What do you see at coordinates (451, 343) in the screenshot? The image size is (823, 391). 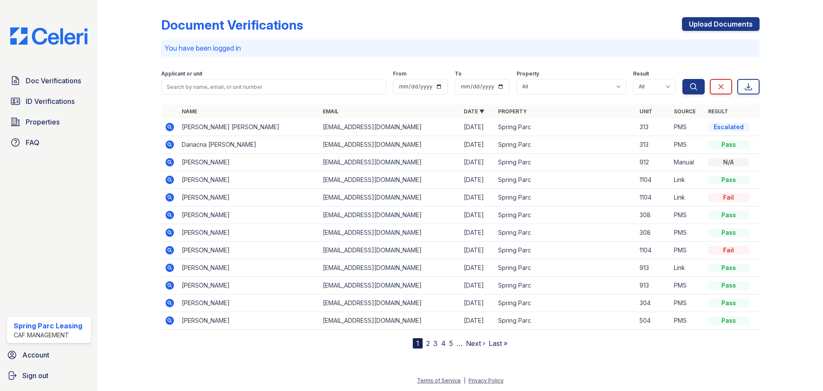 I see `a: 5` at bounding box center [451, 343].